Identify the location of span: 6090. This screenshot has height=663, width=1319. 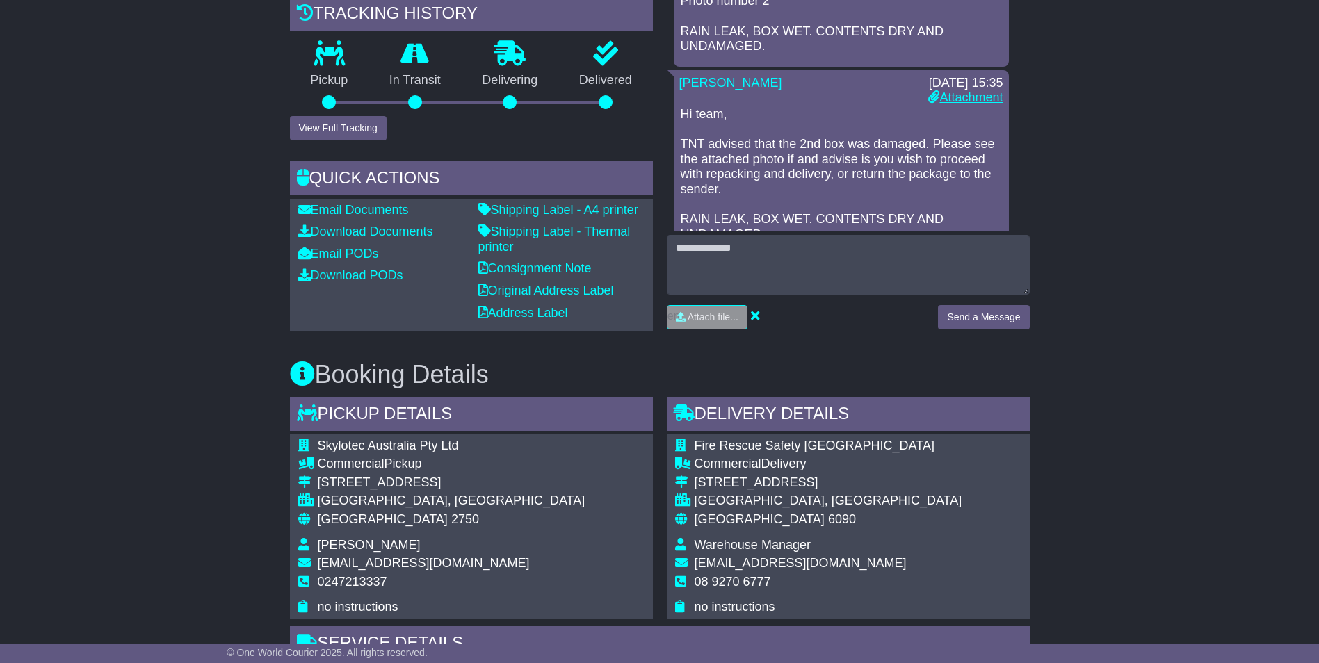
(842, 519).